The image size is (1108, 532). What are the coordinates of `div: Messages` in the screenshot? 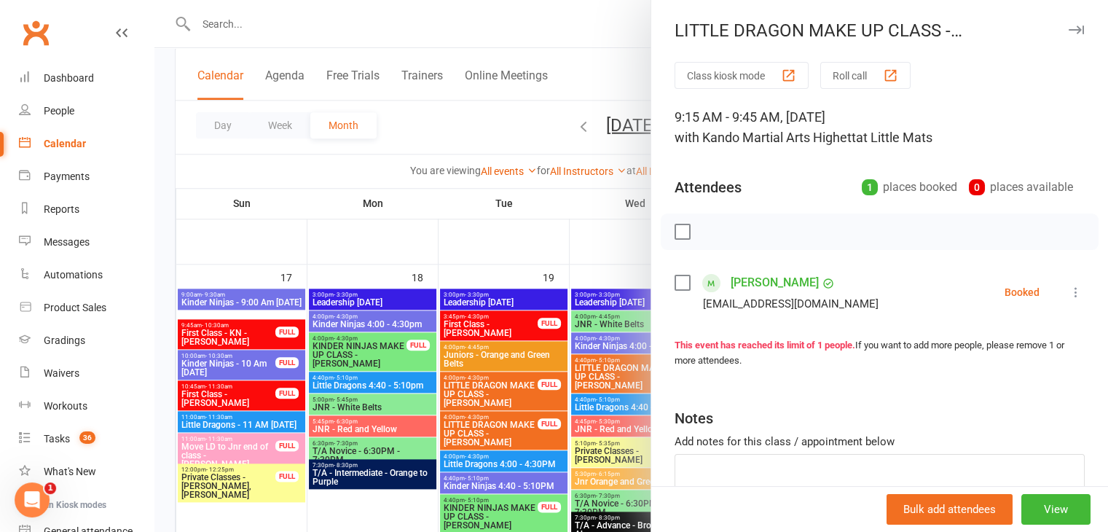 It's located at (66, 242).